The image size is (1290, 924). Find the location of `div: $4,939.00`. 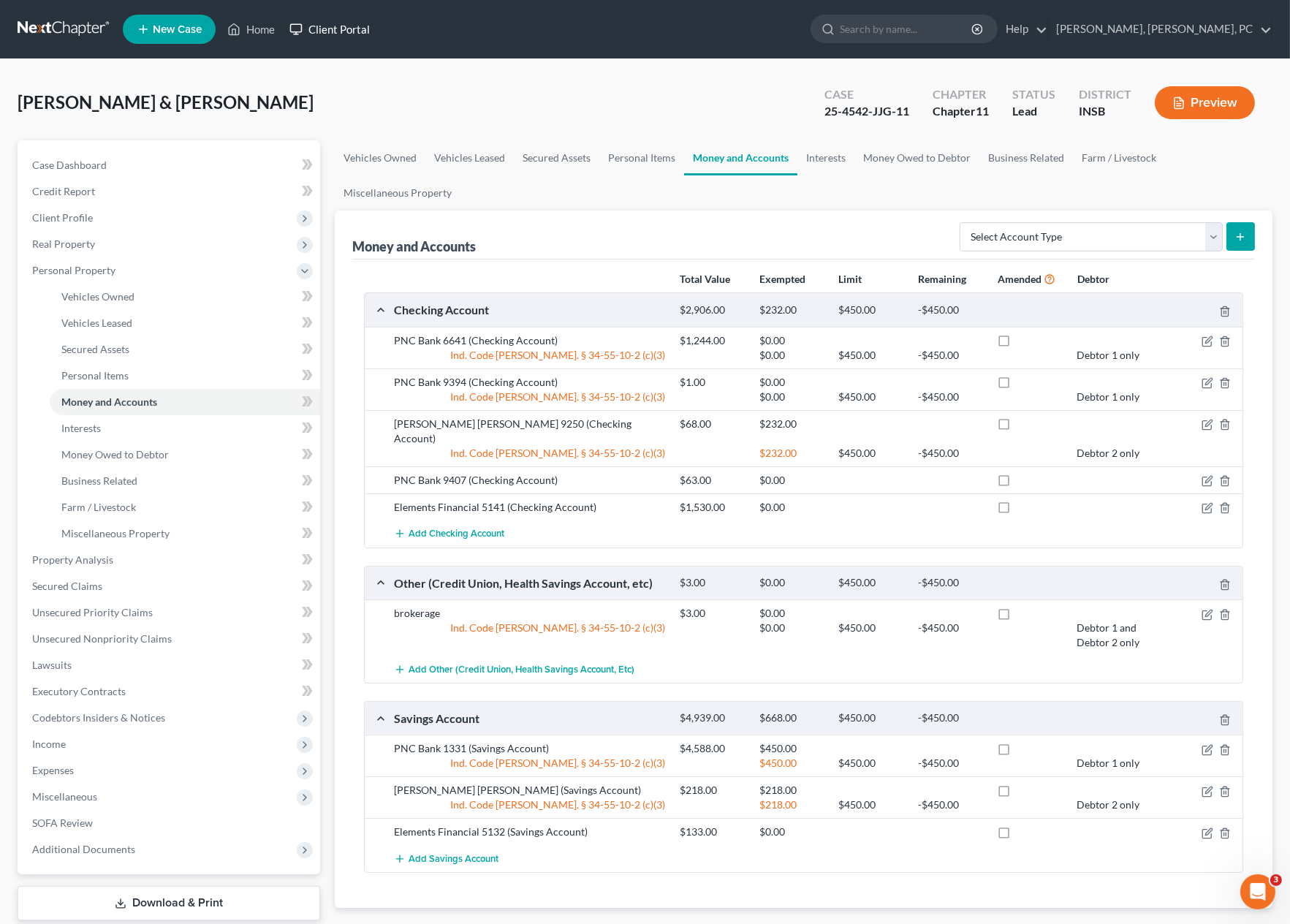

div: $4,939.00 is located at coordinates (712, 718).